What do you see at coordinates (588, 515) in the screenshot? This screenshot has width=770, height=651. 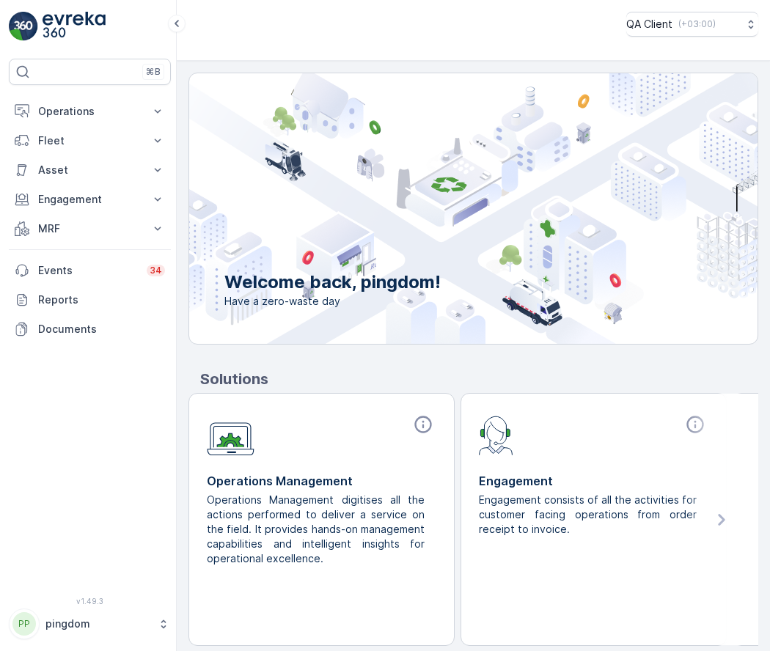 I see `p: Engagement consists of all the activities for customer facing operations from order receipt to in...` at bounding box center [588, 515].